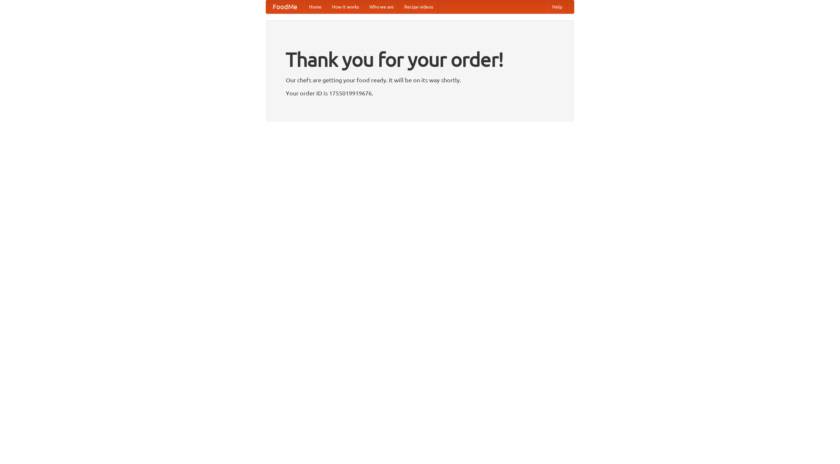 The height and width of the screenshot is (464, 840). I want to click on a: How it works, so click(345, 7).